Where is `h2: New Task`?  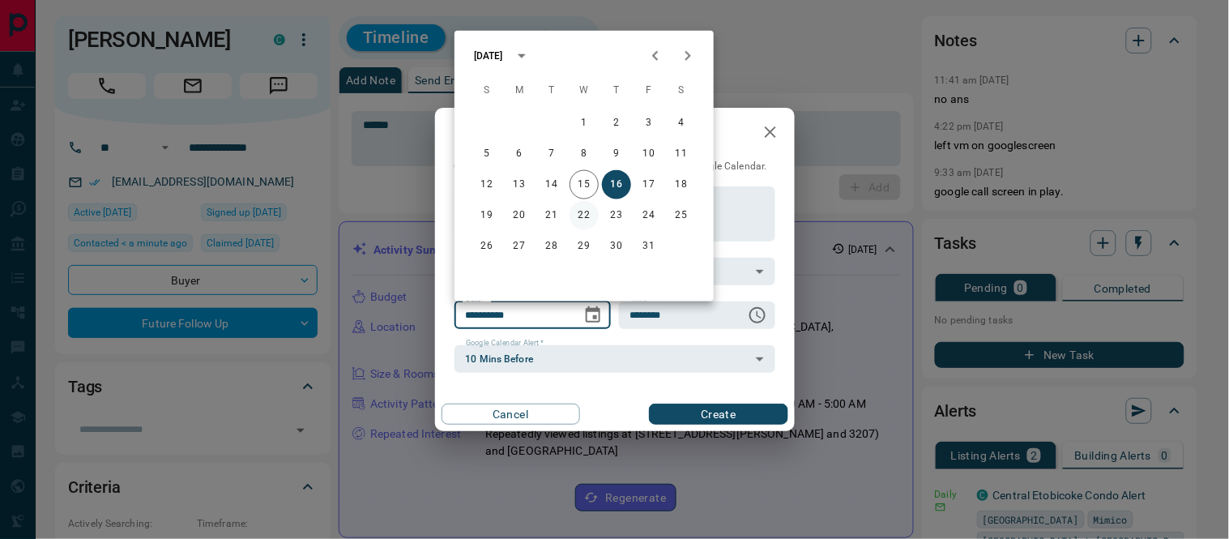 h2: New Task is located at coordinates (490, 134).